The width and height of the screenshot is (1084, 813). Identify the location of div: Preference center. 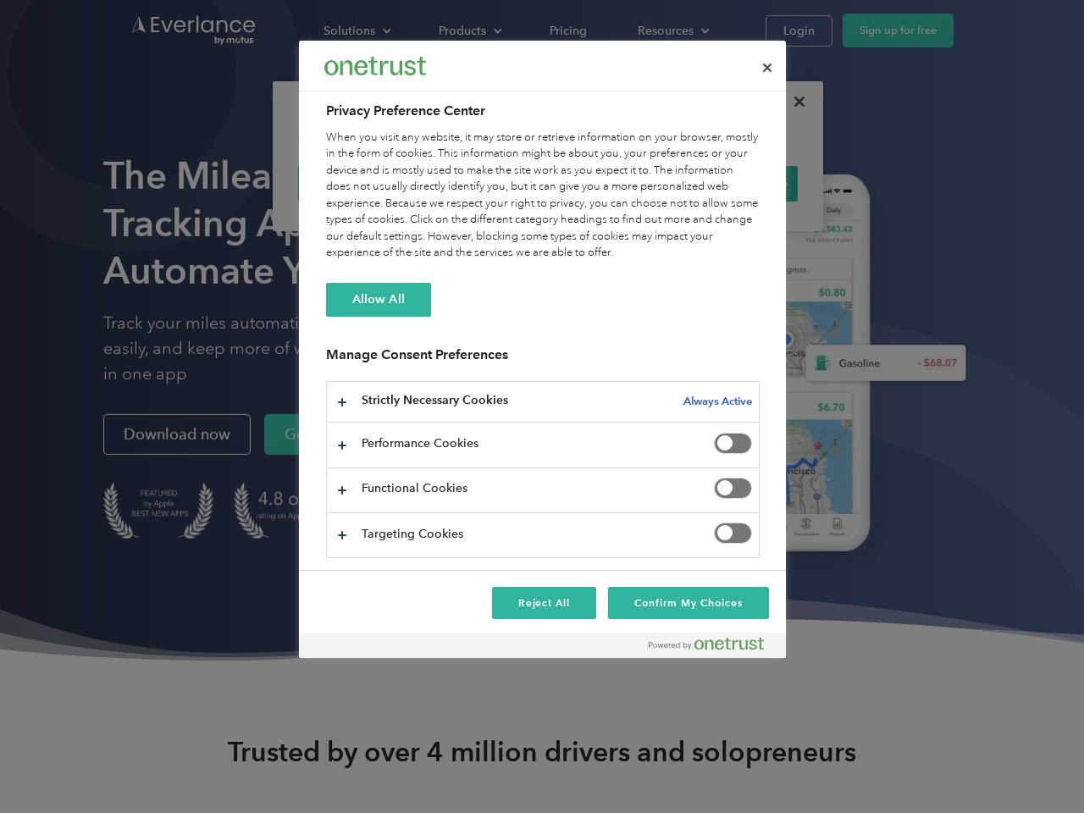
(542, 349).